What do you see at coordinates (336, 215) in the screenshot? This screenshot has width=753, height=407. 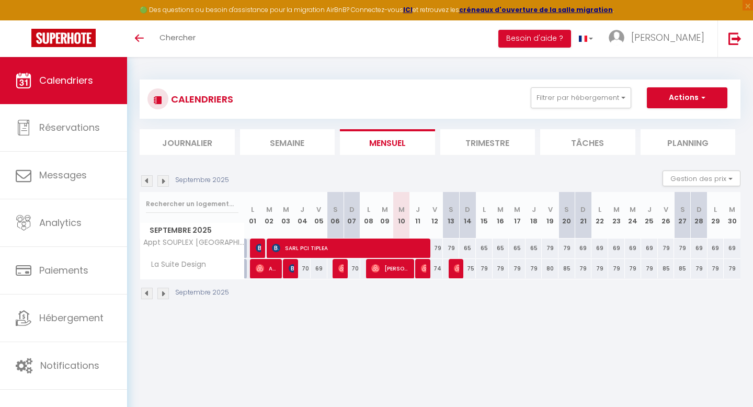 I see `th: 06` at bounding box center [336, 215].